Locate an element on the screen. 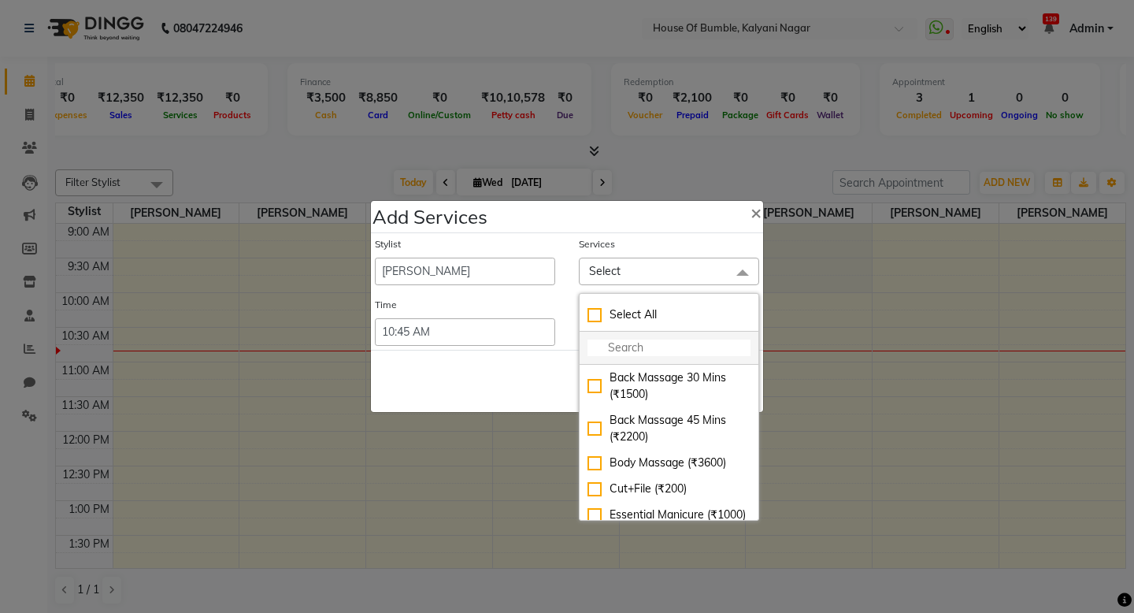 The height and width of the screenshot is (613, 1134). label: Time is located at coordinates (386, 305).